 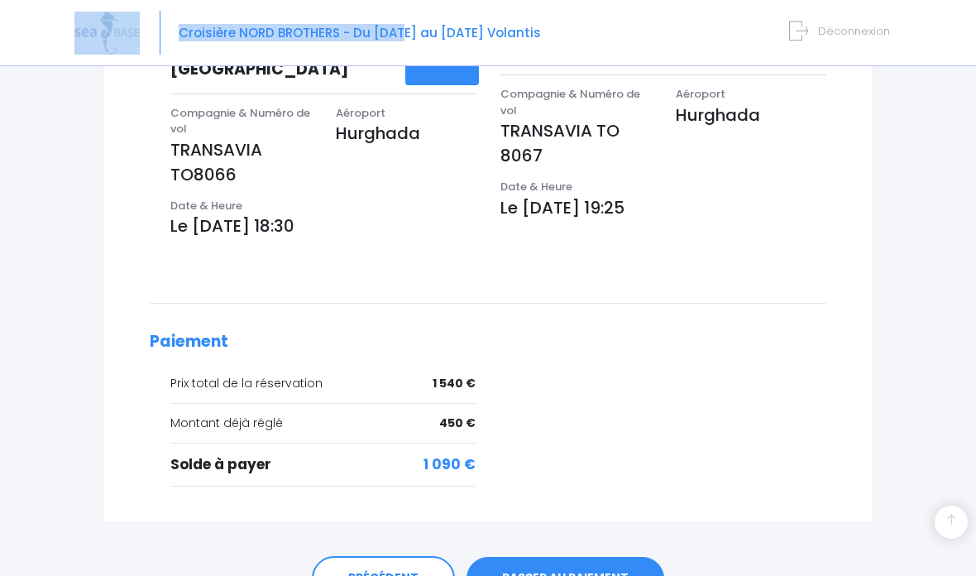 What do you see at coordinates (323, 423) in the screenshot?
I see `div: Montant déjà réglé` at bounding box center [323, 423].